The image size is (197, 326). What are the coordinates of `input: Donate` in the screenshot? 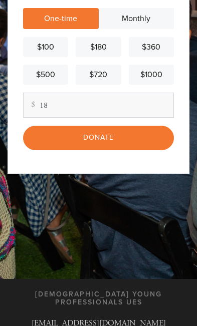 It's located at (98, 138).